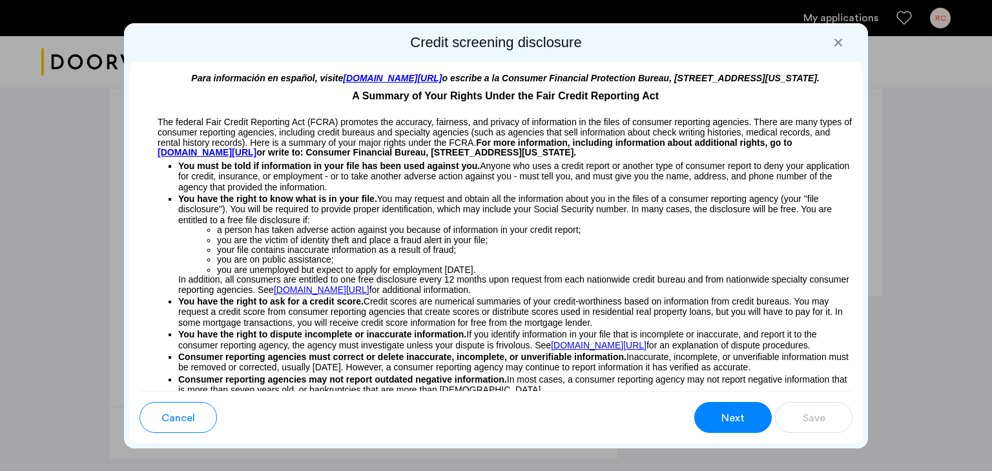 This screenshot has height=471, width=992. Describe the element at coordinates (515, 385) in the screenshot. I see `p: In most cases, a consumer reporting agency may not report negative information that is more than ...` at that location.